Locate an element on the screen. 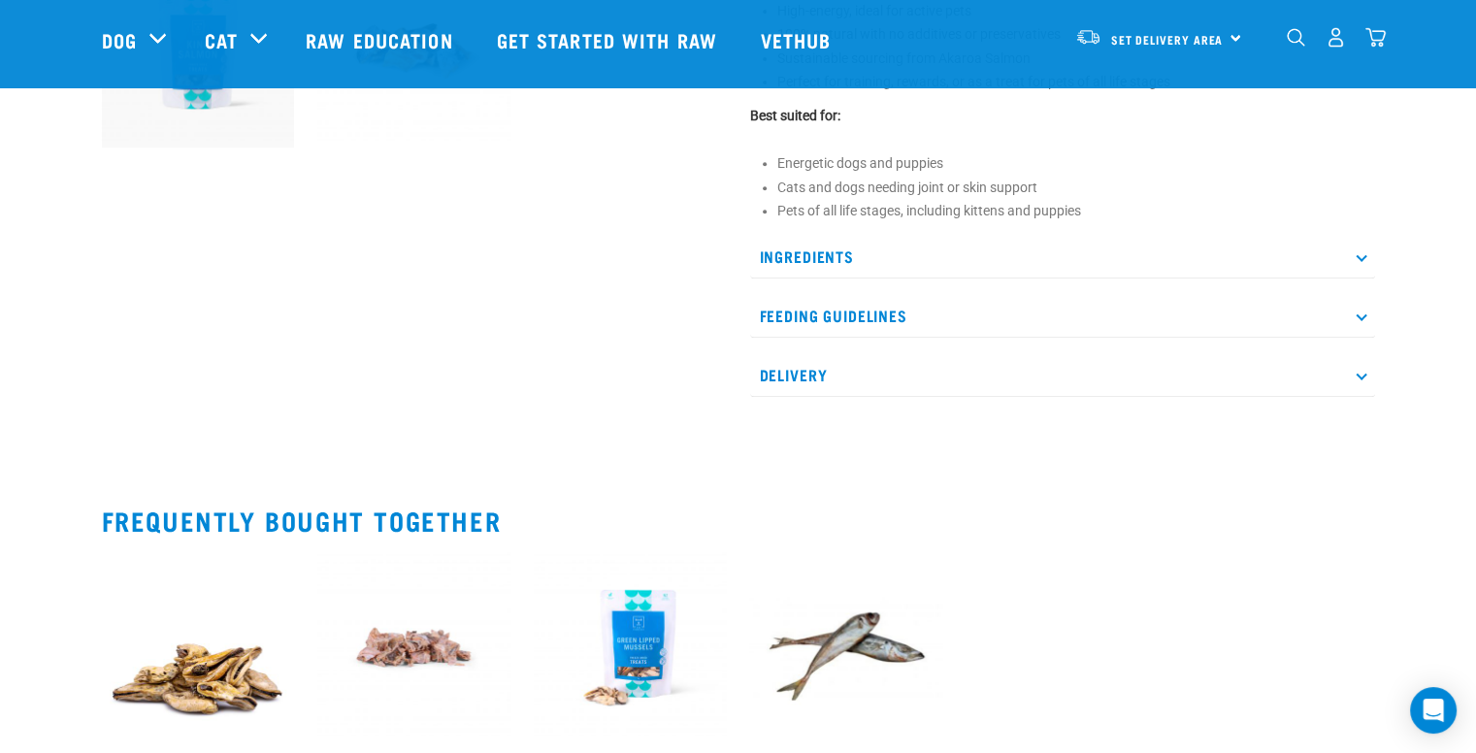  img: home-icon-1@2x.png is located at coordinates (1296, 37).